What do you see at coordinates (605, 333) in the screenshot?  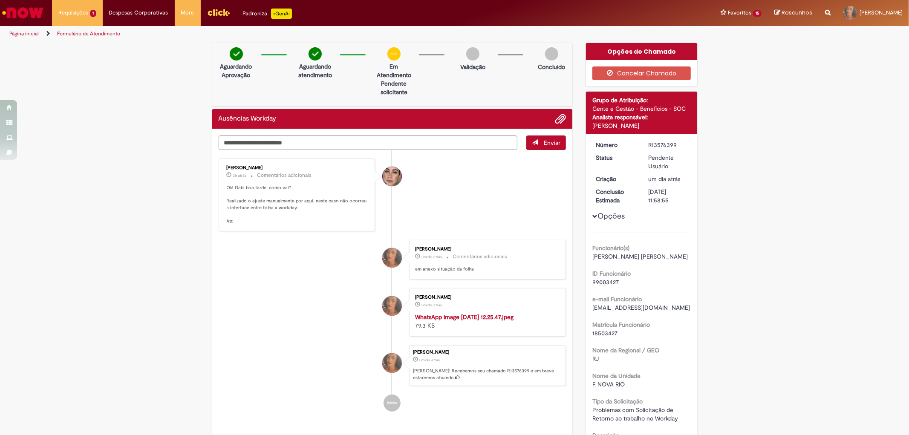 I see `span: 18503427` at bounding box center [605, 333].